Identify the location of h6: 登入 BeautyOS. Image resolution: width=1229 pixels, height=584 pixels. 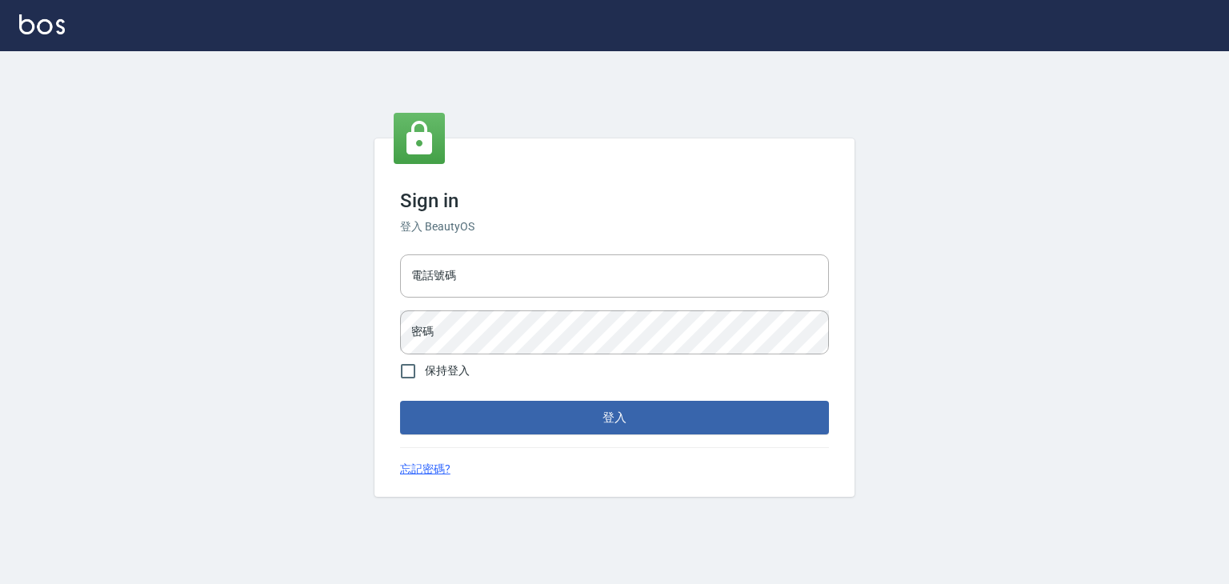
(614, 226).